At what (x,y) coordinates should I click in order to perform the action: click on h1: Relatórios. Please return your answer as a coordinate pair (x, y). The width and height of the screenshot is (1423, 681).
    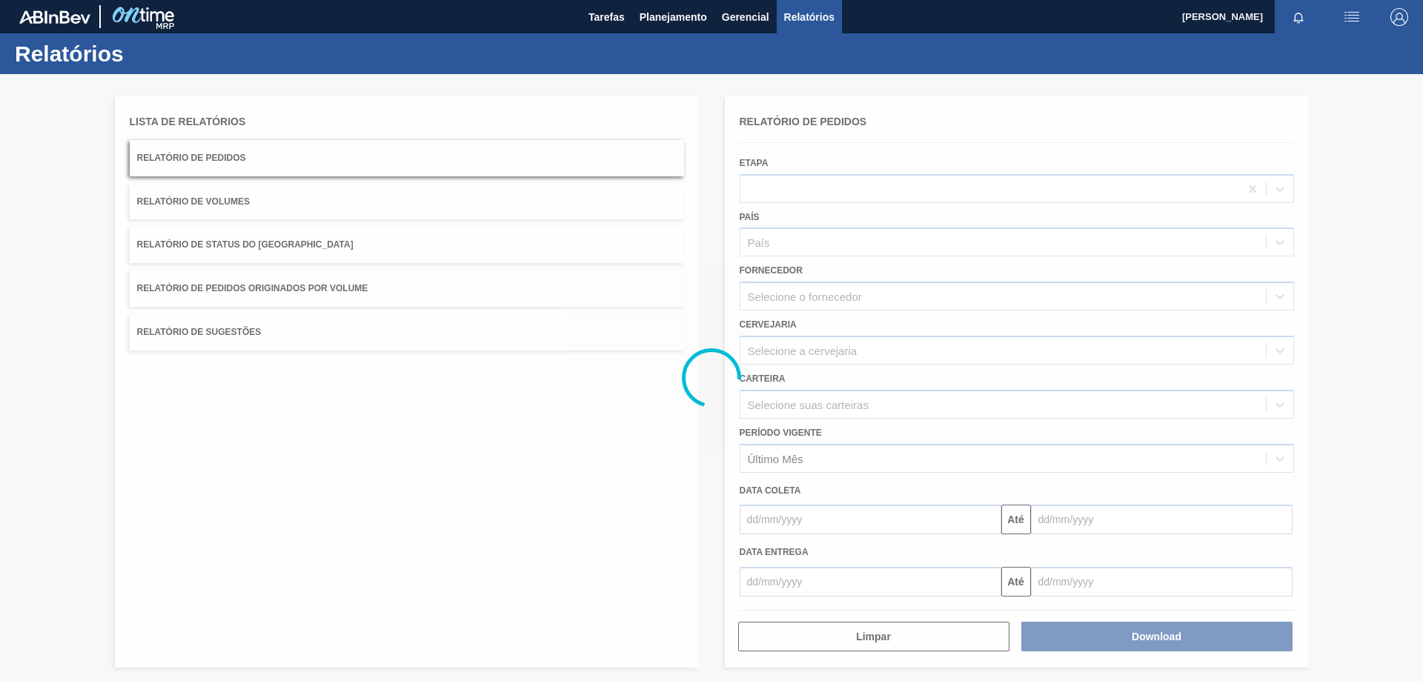
    Looking at the image, I should click on (146, 53).